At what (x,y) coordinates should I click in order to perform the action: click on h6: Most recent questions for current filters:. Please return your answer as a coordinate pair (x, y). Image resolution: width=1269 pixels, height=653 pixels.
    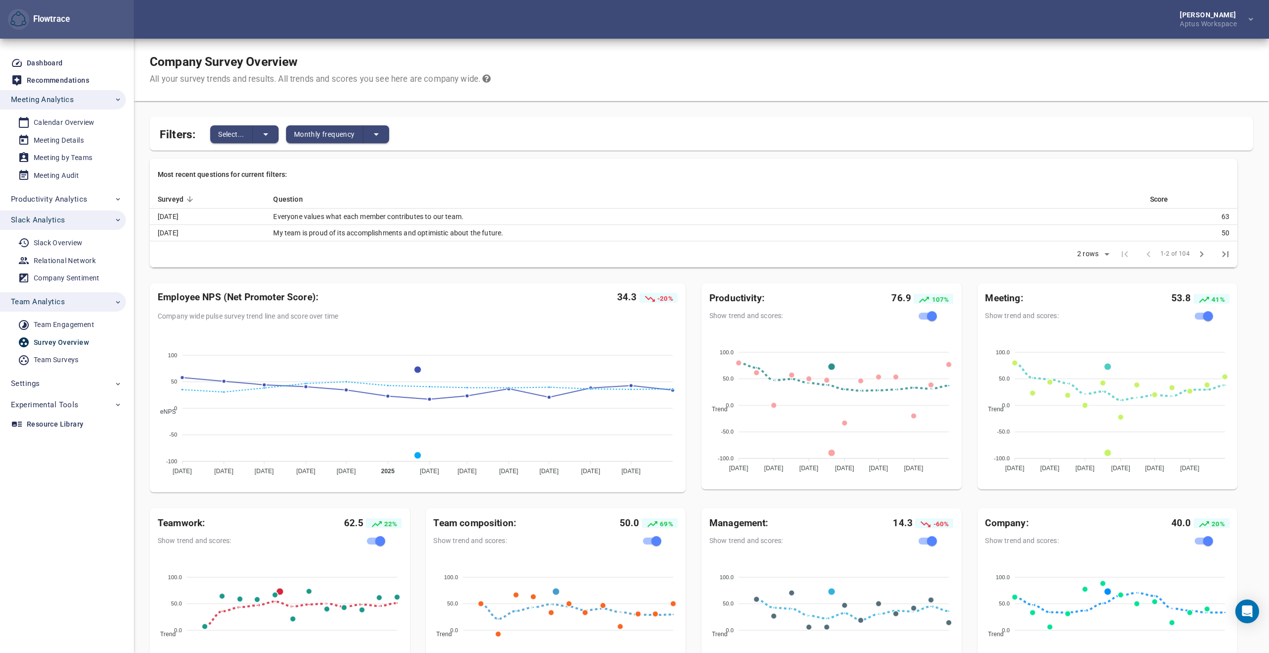
    Looking at the image, I should click on (222, 174).